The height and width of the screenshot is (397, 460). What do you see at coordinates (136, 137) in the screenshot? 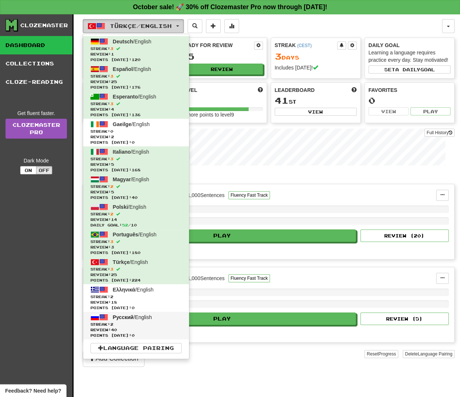
I see `span: Review: 2` at bounding box center [136, 137].